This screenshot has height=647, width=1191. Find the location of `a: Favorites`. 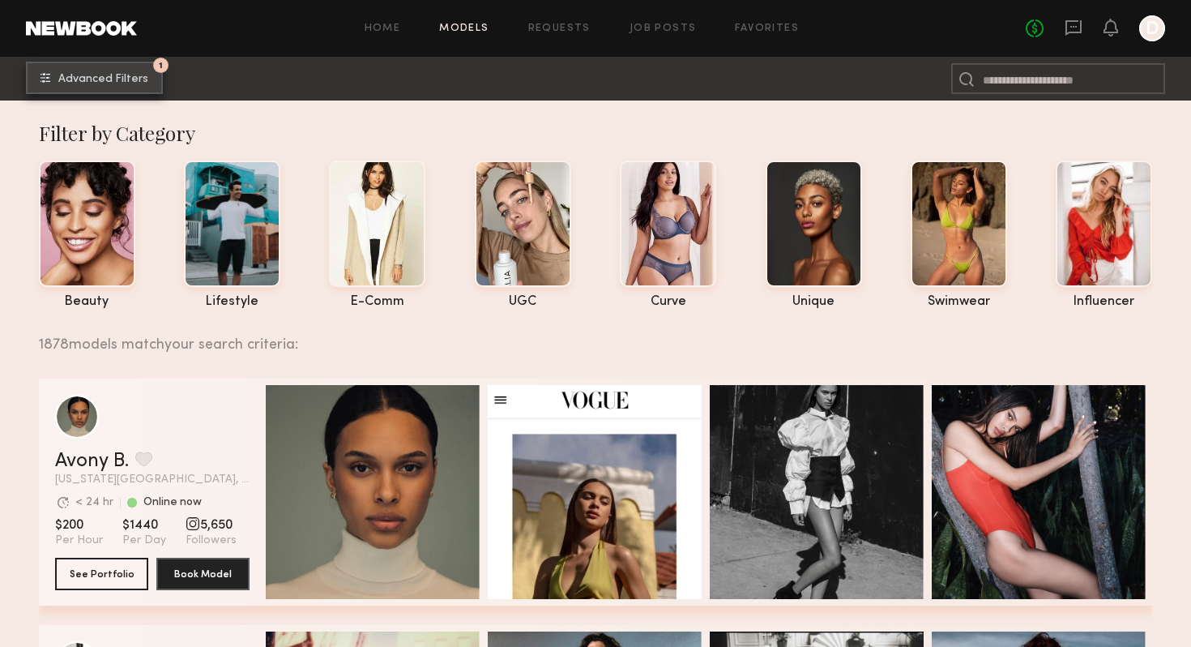

a: Favorites is located at coordinates (766, 28).